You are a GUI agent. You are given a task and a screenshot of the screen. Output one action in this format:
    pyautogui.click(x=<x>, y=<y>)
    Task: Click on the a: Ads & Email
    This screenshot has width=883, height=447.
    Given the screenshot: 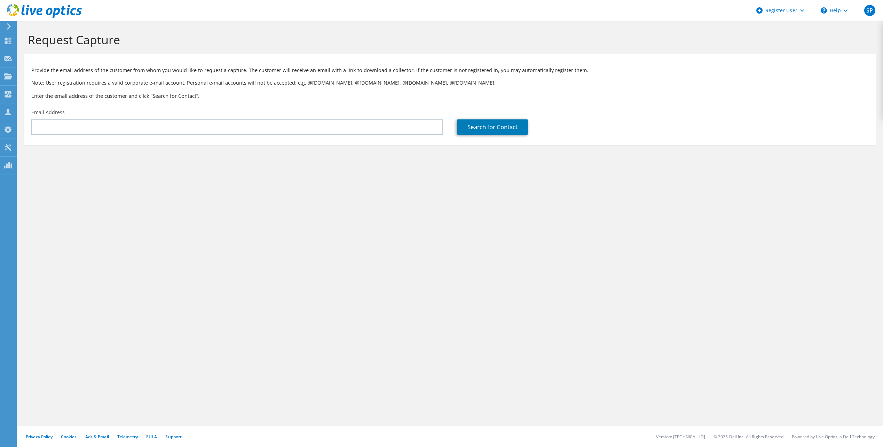 What is the action you would take?
    pyautogui.click(x=97, y=436)
    